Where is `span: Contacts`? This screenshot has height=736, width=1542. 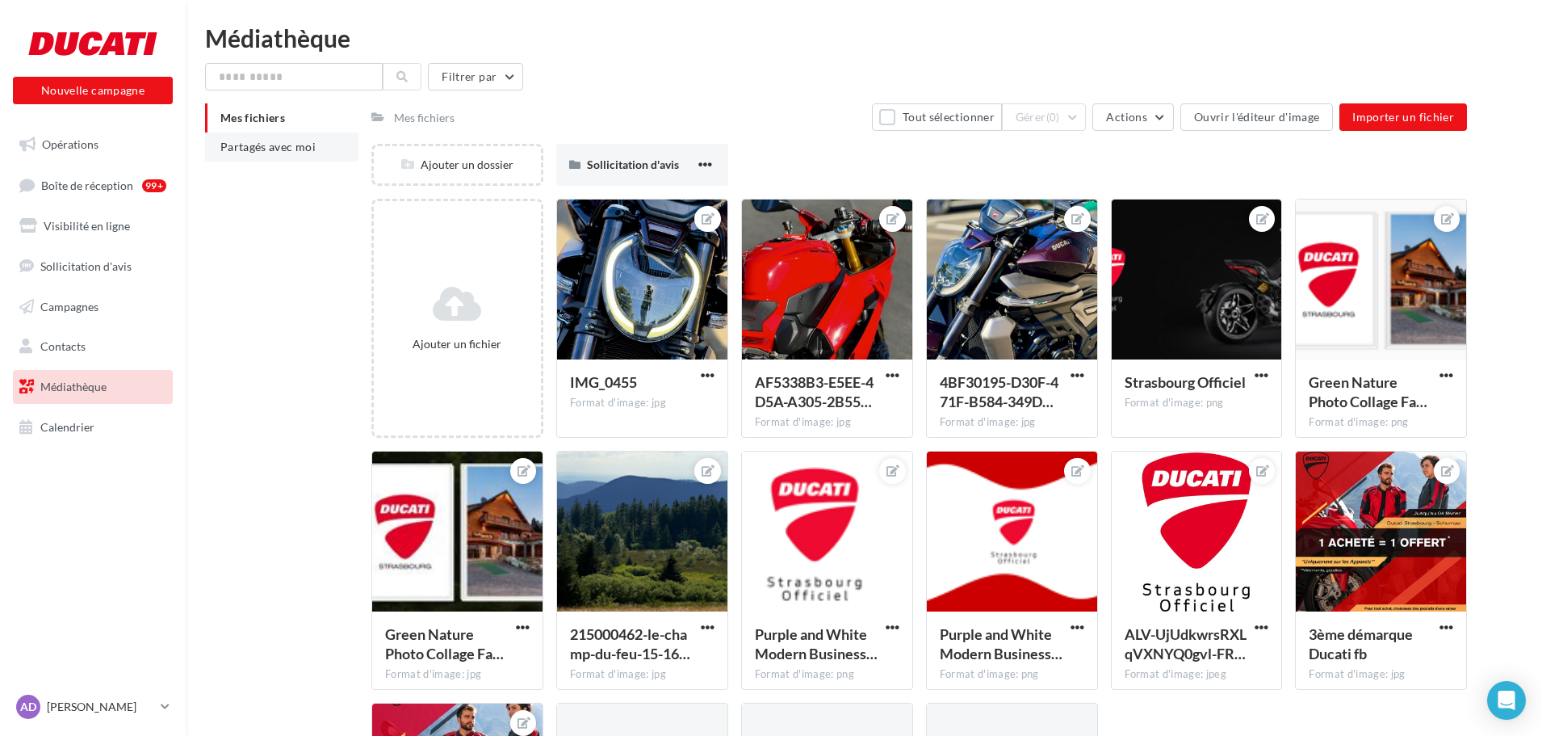
span: Contacts is located at coordinates (63, 346).